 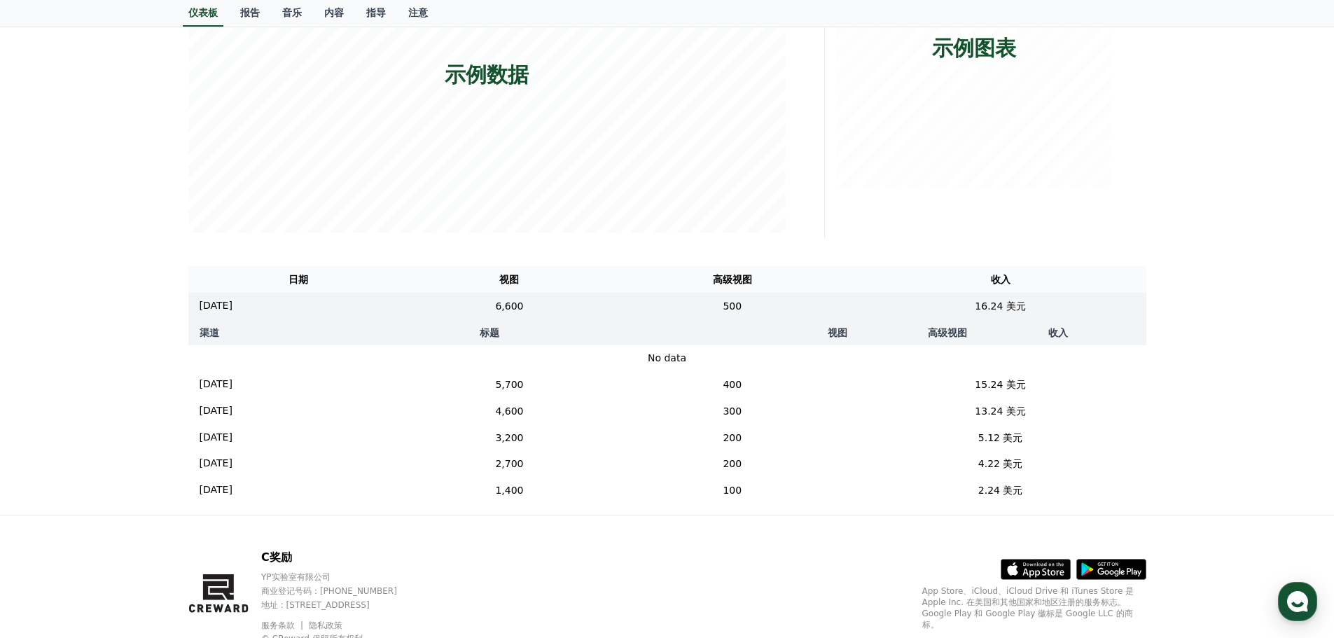 What do you see at coordinates (334, 13) in the screenshot?
I see `font: 内容` at bounding box center [334, 13].